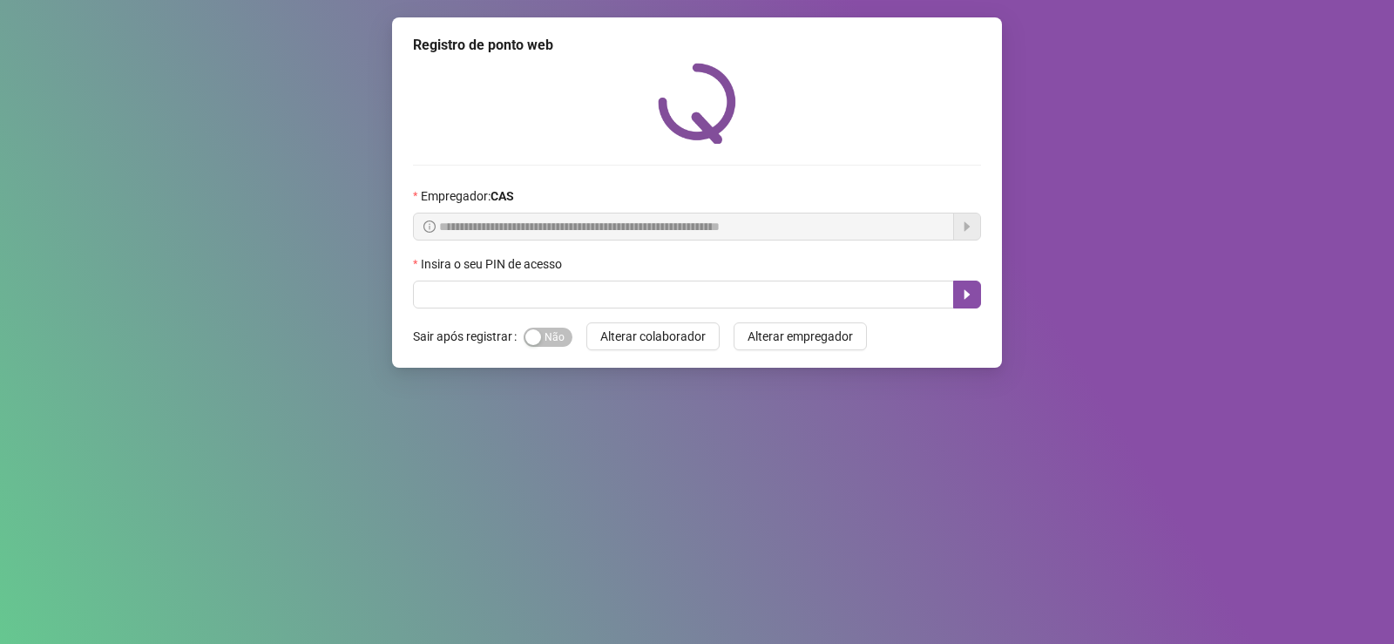 This screenshot has height=644, width=1394. What do you see at coordinates (502, 196) in the screenshot?
I see `strong: CAS` at bounding box center [502, 196].